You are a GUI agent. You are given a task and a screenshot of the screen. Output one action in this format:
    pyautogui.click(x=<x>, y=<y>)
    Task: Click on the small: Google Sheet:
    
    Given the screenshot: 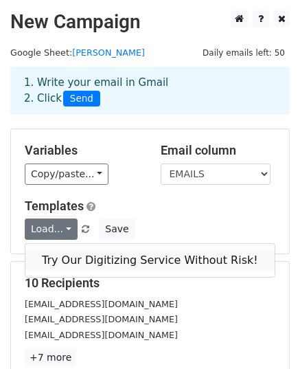 What is the action you would take?
    pyautogui.click(x=78, y=52)
    